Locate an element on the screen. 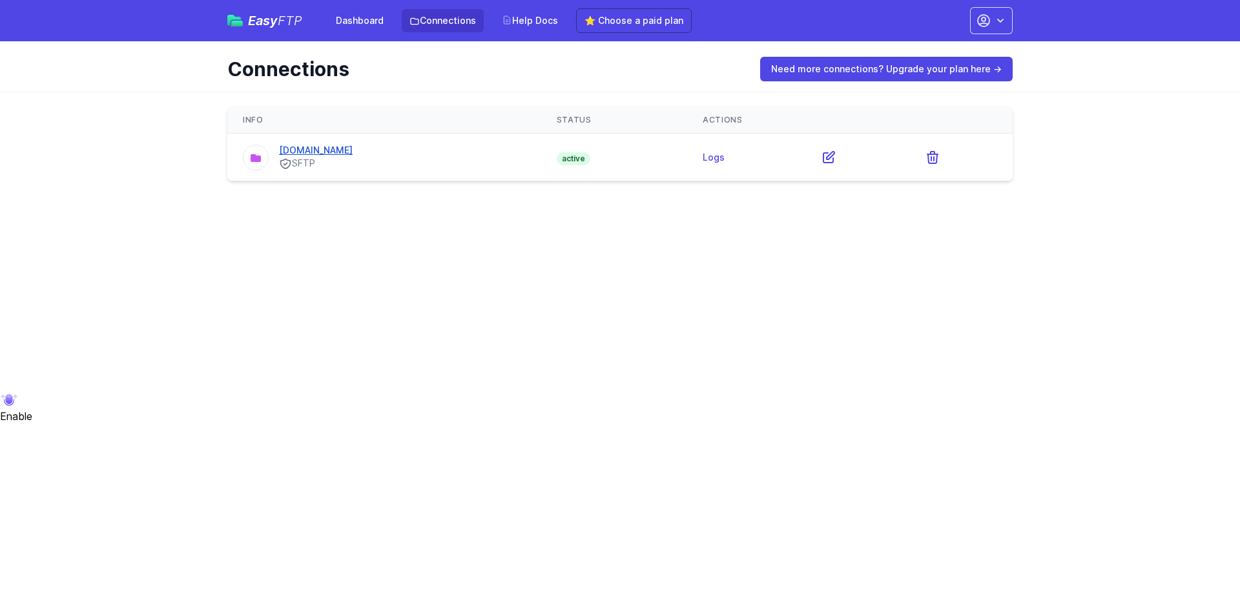 This screenshot has height=593, width=1240. a: Dashboard is located at coordinates (360, 21).